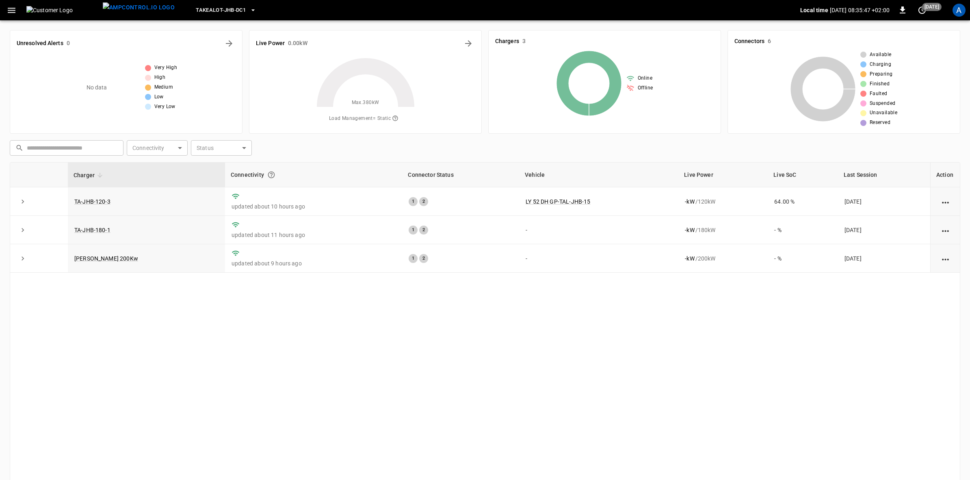 Image resolution: width=970 pixels, height=480 pixels. I want to click on span: Offline, so click(645, 88).